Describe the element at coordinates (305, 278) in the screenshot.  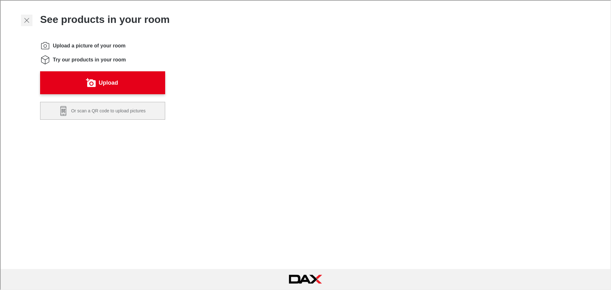
I see `a: Visit DAX homepage` at that location.